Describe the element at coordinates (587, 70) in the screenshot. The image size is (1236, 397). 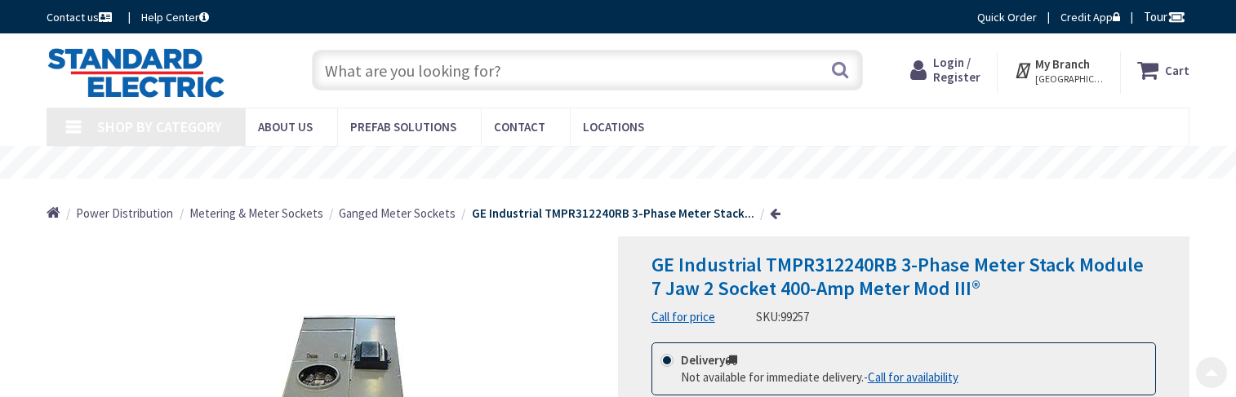
I see `input: What are you looking for?` at that location.